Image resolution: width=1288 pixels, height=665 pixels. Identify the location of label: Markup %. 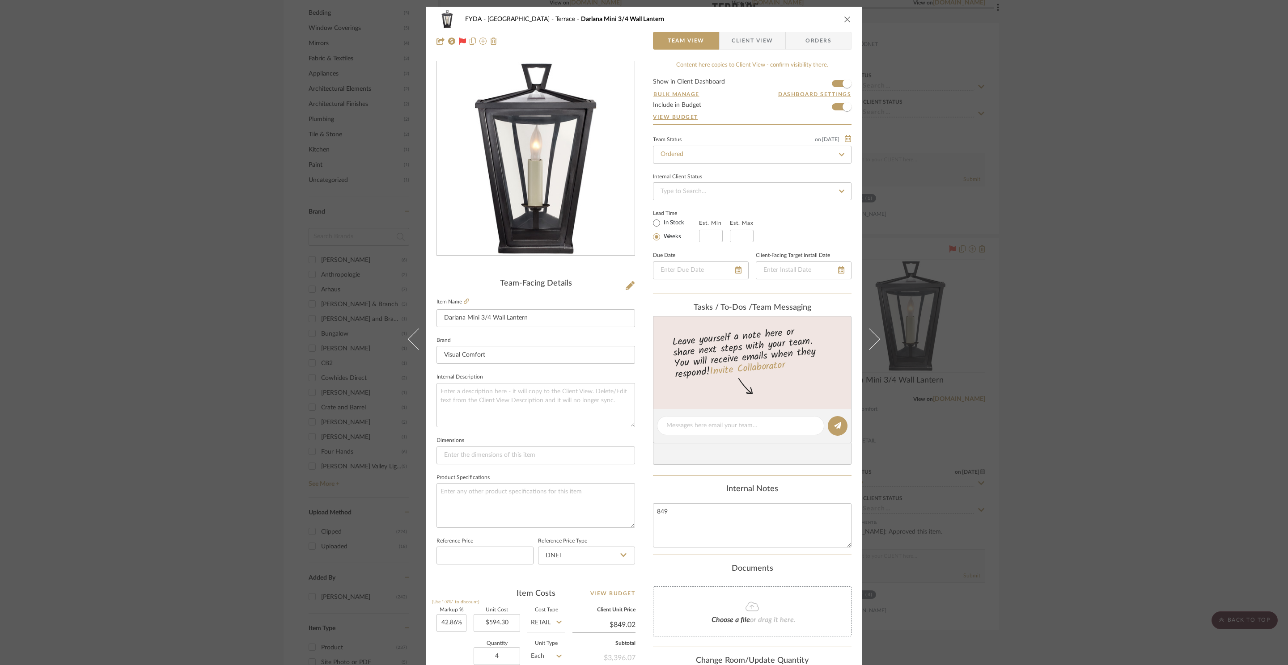
(451, 610).